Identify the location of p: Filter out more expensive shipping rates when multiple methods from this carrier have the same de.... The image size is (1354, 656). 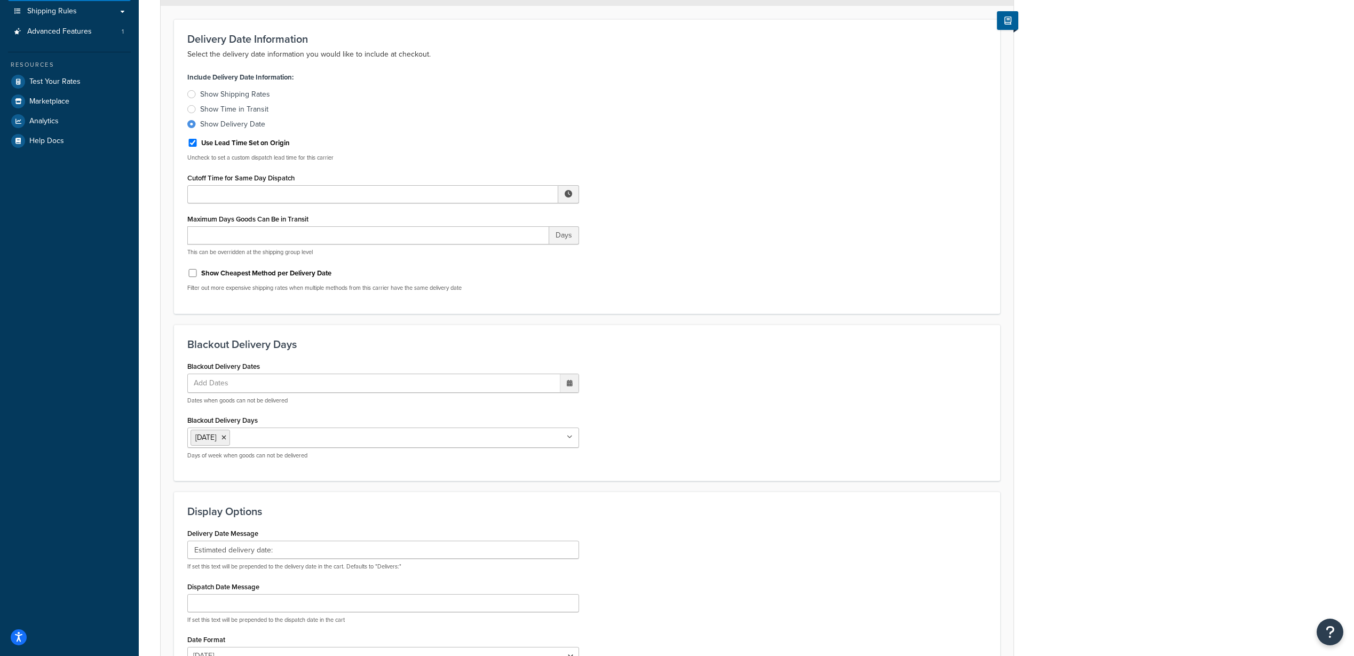
(383, 288).